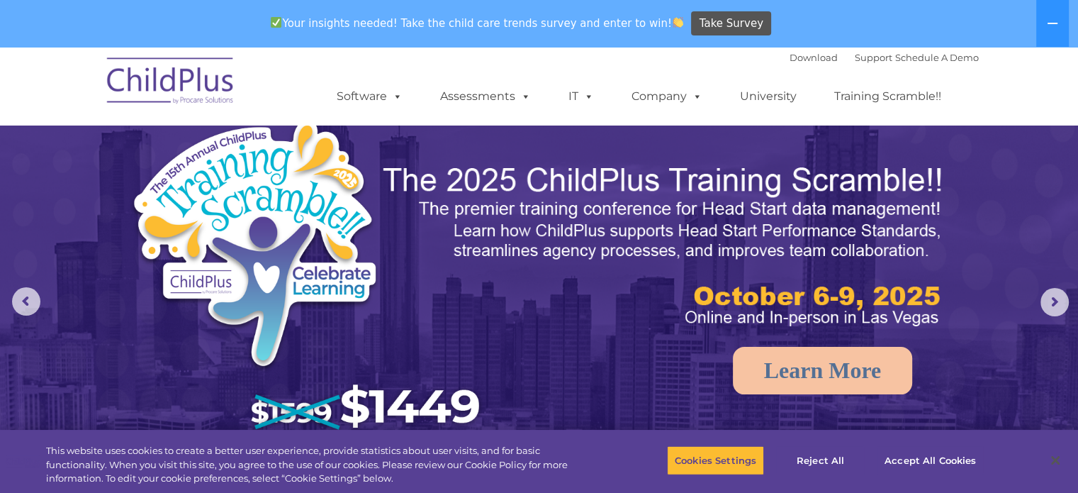 The height and width of the screenshot is (493, 1078). What do you see at coordinates (581, 96) in the screenshot?
I see `a: IT` at bounding box center [581, 96].